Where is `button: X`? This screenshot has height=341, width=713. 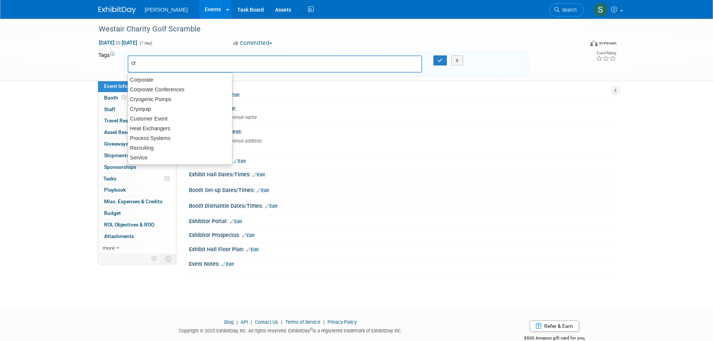 button: X is located at coordinates (457, 61).